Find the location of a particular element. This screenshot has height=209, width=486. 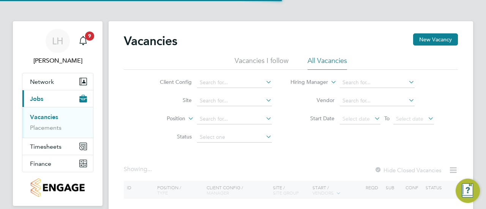

div: Jobs is located at coordinates (58, 122).